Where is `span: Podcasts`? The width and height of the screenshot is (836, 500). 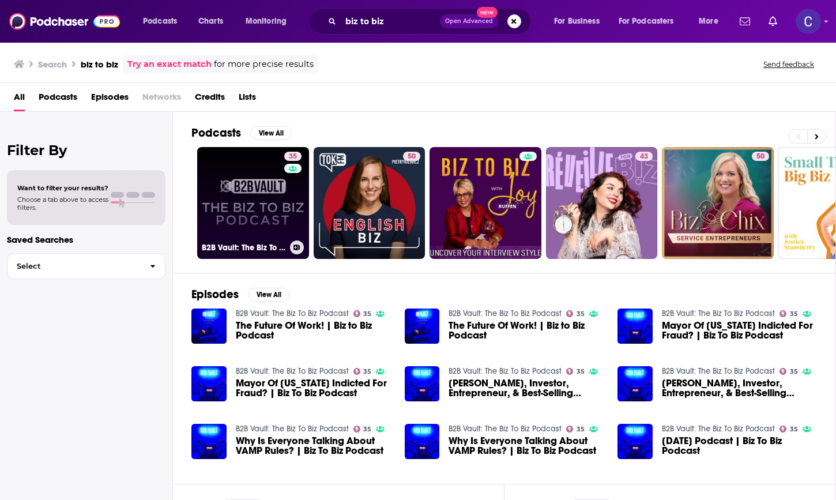
span: Podcasts is located at coordinates (58, 99).